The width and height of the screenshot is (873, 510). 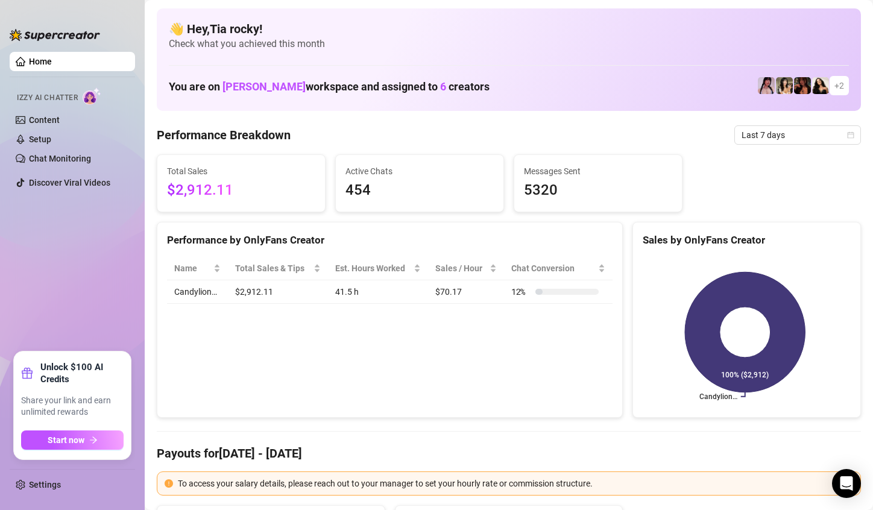 What do you see at coordinates (27, 373) in the screenshot?
I see `span: gift` at bounding box center [27, 373].